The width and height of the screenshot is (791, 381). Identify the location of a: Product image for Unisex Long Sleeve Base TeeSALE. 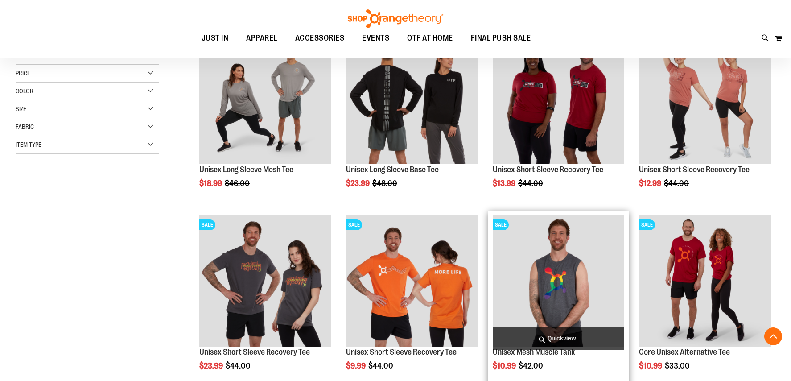
(412, 99).